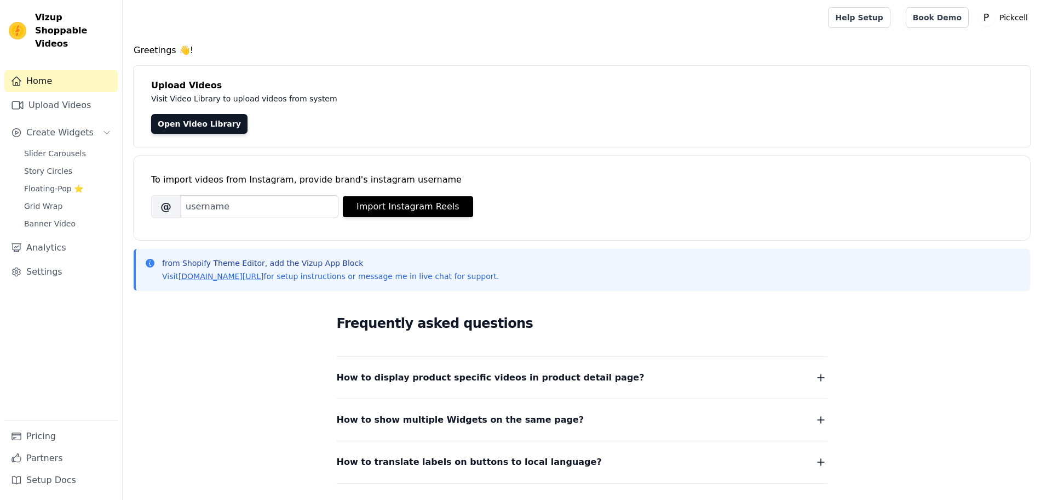  What do you see at coordinates (582, 462) in the screenshot?
I see `button: How to translate labels on buttons to local language?` at bounding box center [582, 462].